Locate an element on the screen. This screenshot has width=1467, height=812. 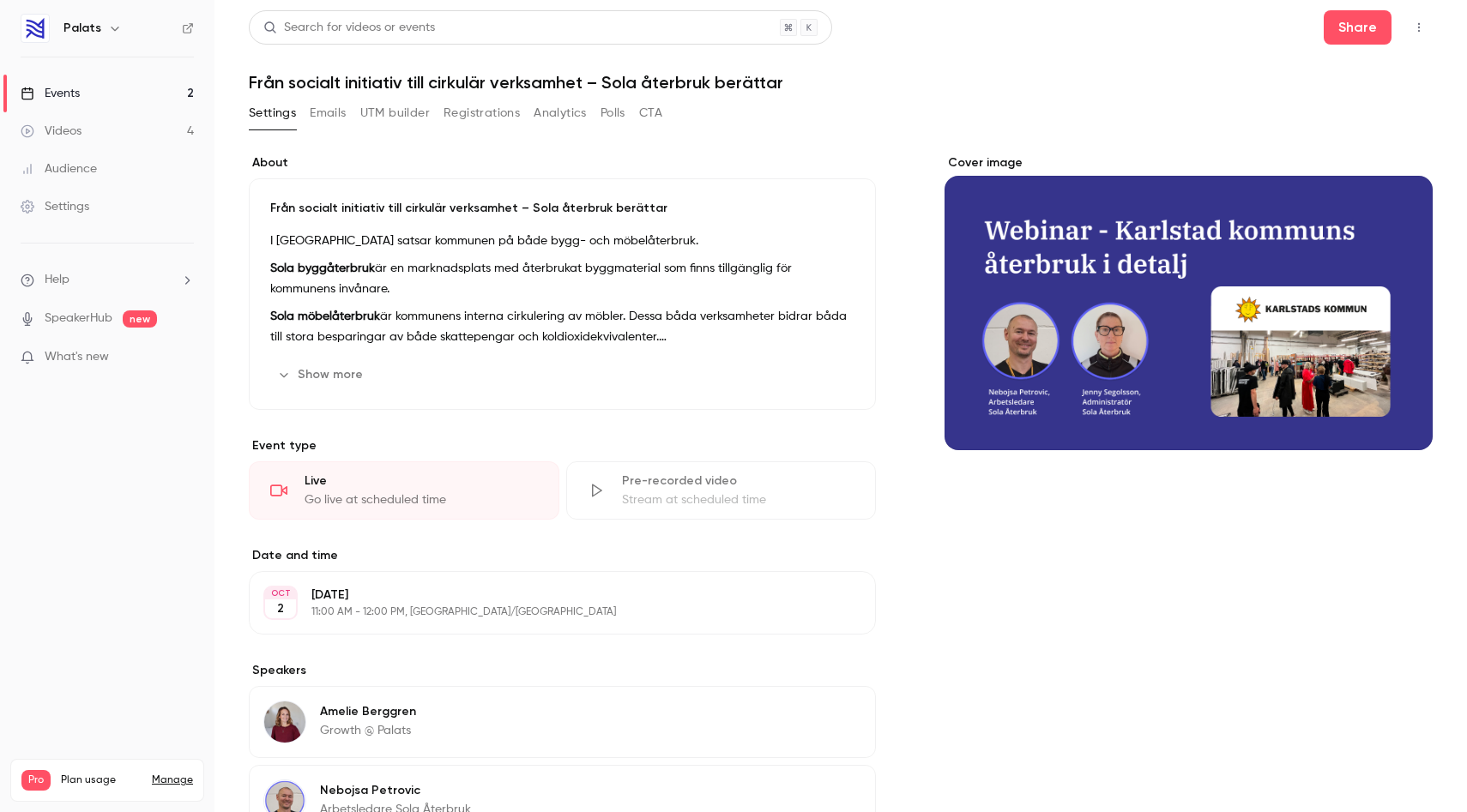
button: Analytics is located at coordinates (560, 113).